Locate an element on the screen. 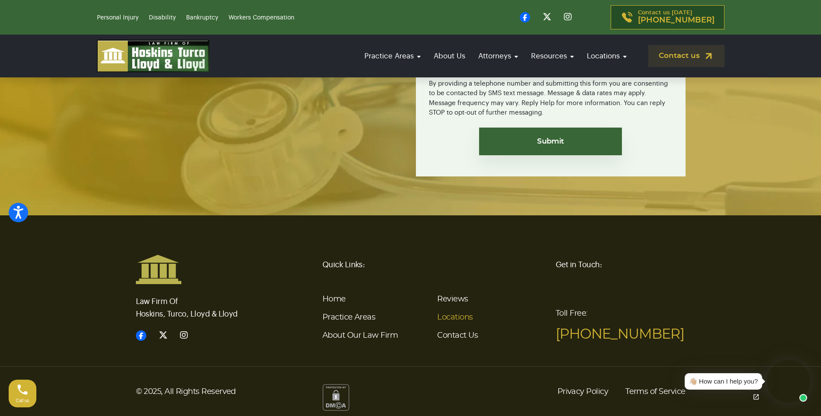 Image resolution: width=821 pixels, height=416 pixels. div: By providing a telephone number and submitting this form you are consenting to be contacted by SM... is located at coordinates (550, 96).